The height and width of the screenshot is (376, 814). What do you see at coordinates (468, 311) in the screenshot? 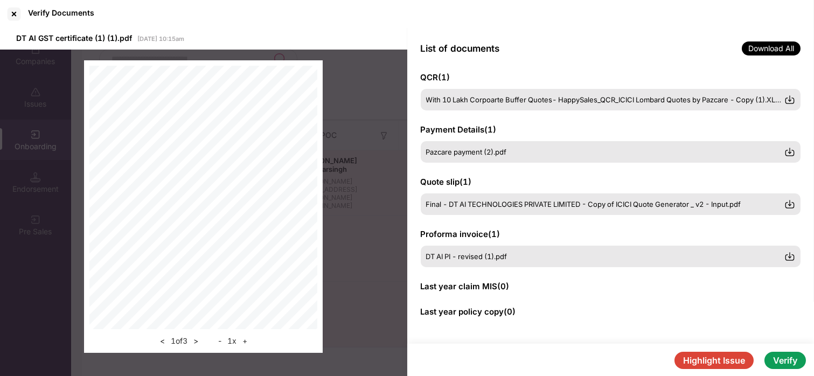
I see `span: Last year policy copy ( 0 )` at bounding box center [468, 311].